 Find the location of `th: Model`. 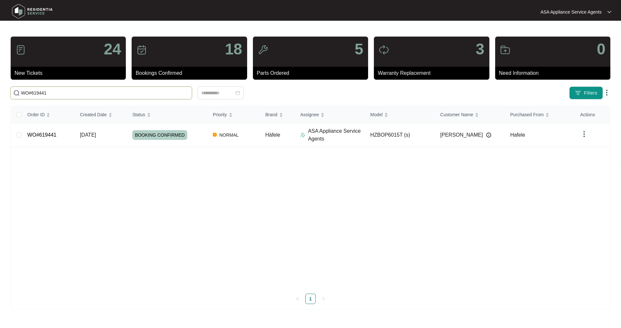

th: Model is located at coordinates (400, 114).